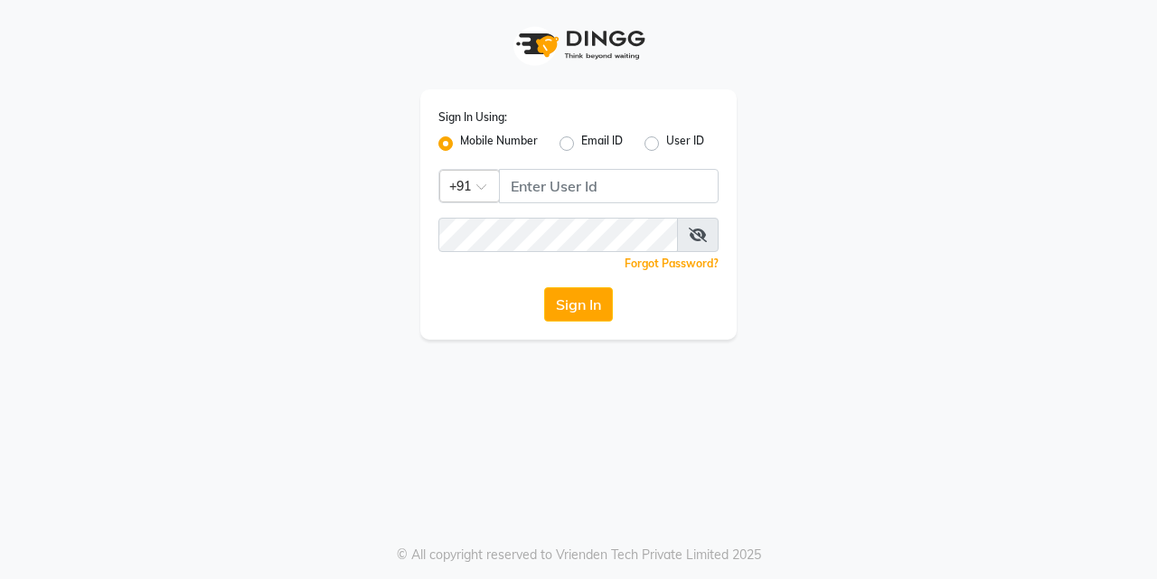  I want to click on img: logo1.svg, so click(579, 44).